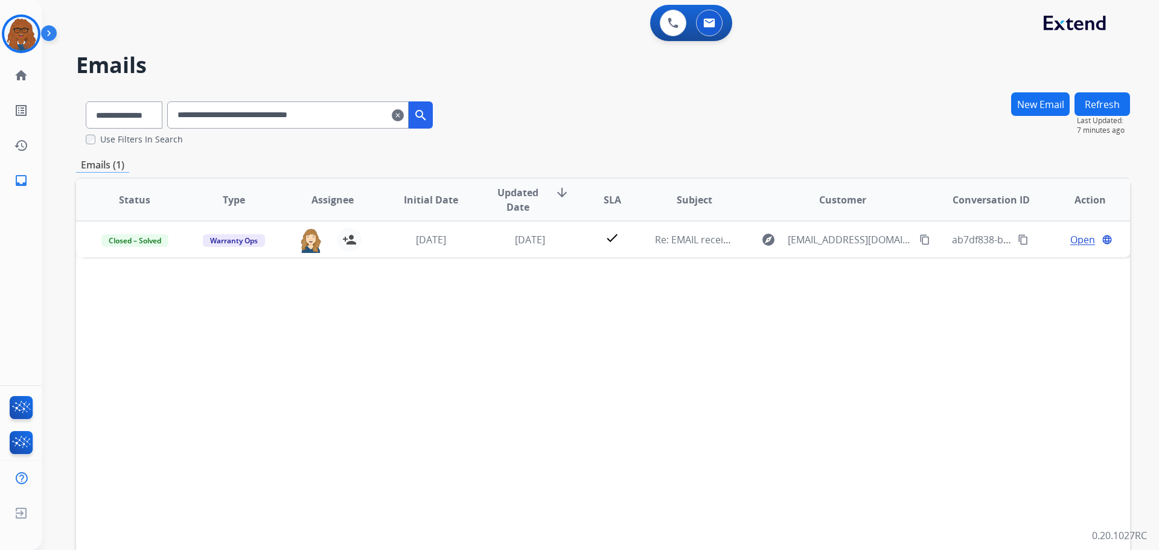 The height and width of the screenshot is (550, 1159). What do you see at coordinates (349, 240) in the screenshot?
I see `mat-icon: person_add` at bounding box center [349, 240].